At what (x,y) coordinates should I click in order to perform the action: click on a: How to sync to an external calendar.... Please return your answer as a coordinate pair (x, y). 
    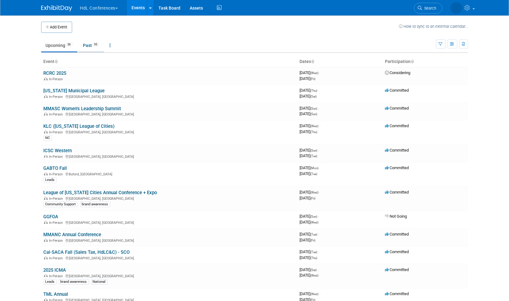
    Looking at the image, I should click on (433, 26).